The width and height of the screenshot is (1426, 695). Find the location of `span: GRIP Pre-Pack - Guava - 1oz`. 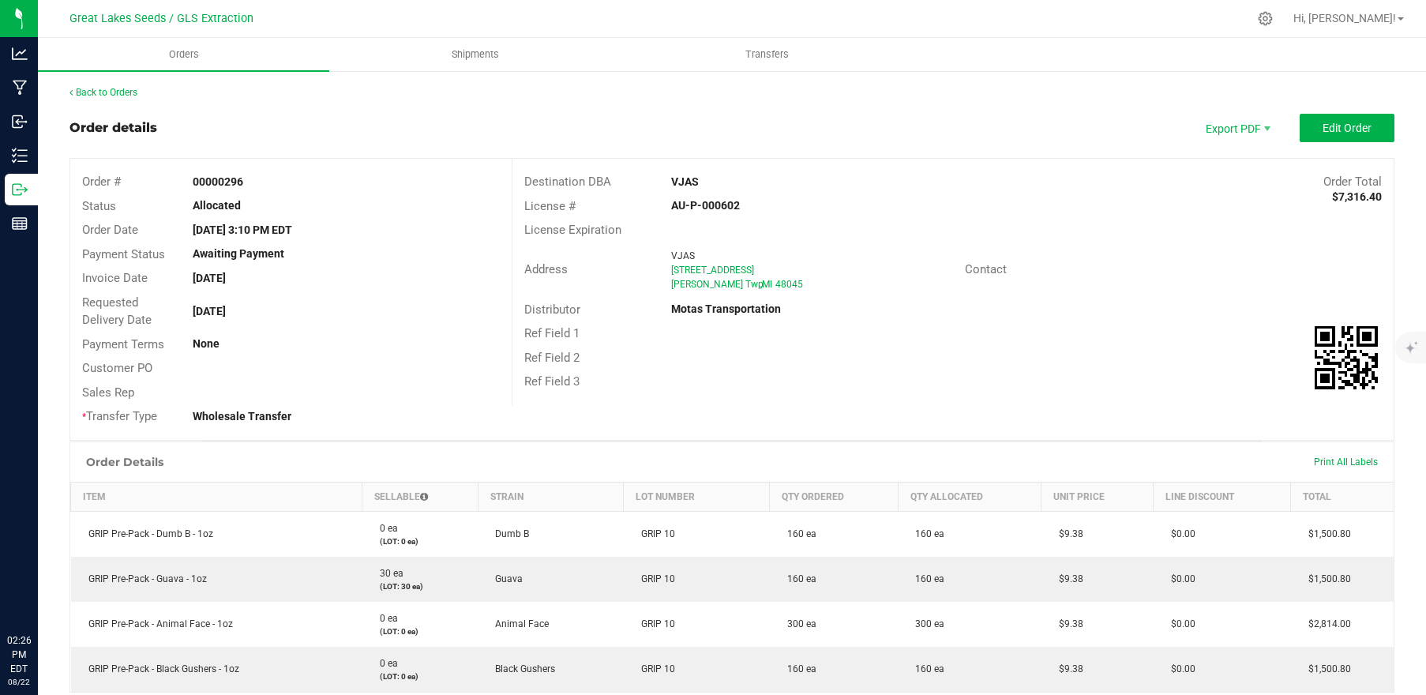

span: GRIP Pre-Pack - Guava - 1oz is located at coordinates (144, 579).